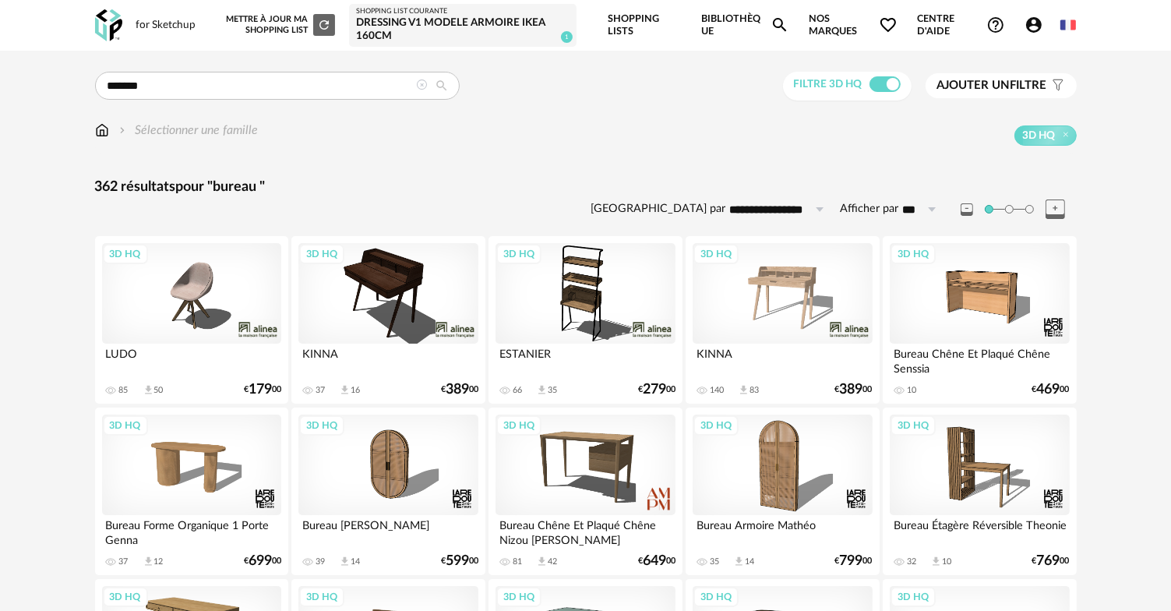  I want to click on div: ESTANIER, so click(585, 359).